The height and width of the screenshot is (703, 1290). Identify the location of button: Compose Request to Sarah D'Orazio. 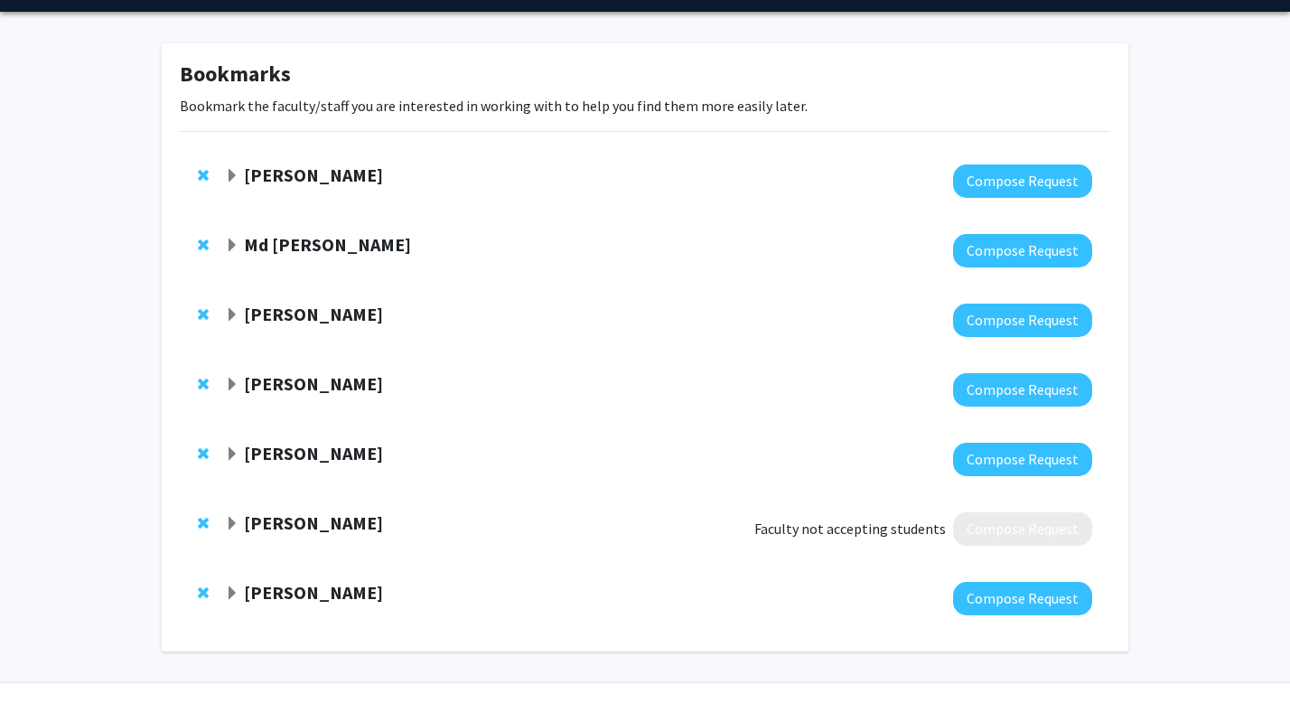
(1023, 459).